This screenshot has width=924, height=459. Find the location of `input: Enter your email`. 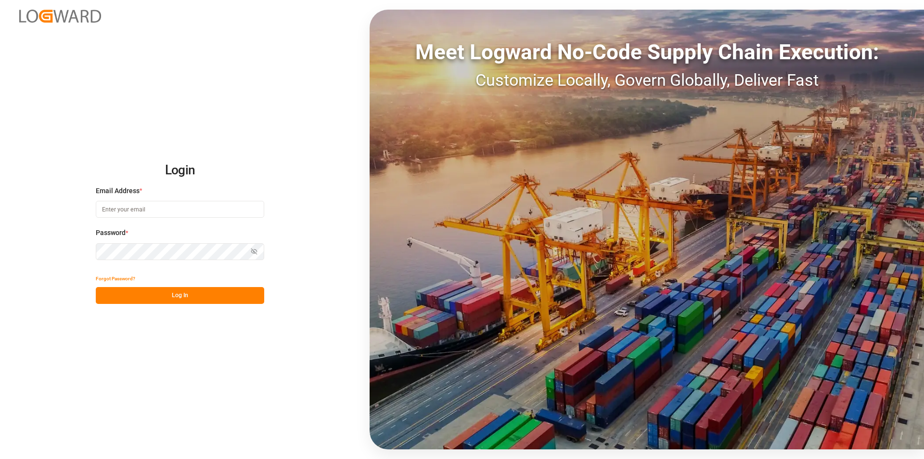

input: Enter your email is located at coordinates (180, 209).